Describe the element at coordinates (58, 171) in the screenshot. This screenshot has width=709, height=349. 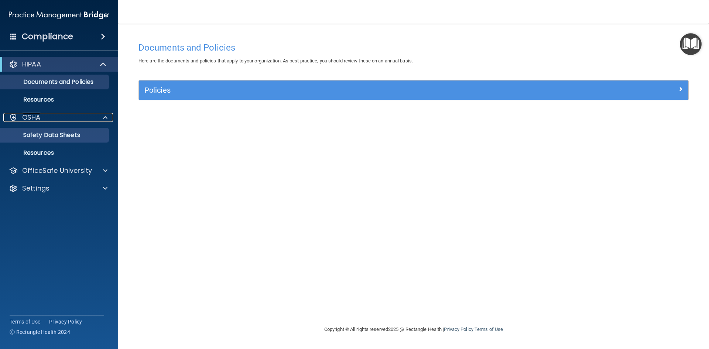
I see `a: OfficeSafe University` at that location.